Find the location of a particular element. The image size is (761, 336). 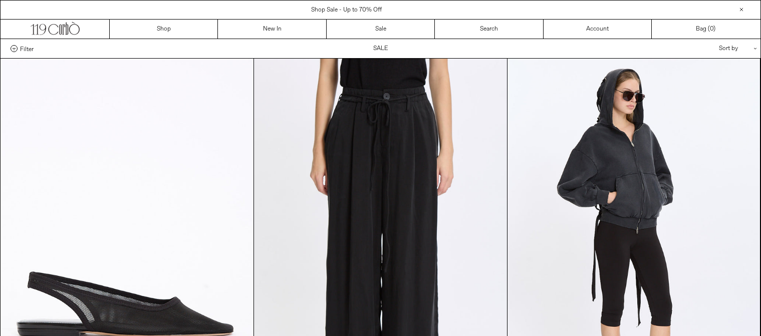

a: Shop is located at coordinates (164, 29).